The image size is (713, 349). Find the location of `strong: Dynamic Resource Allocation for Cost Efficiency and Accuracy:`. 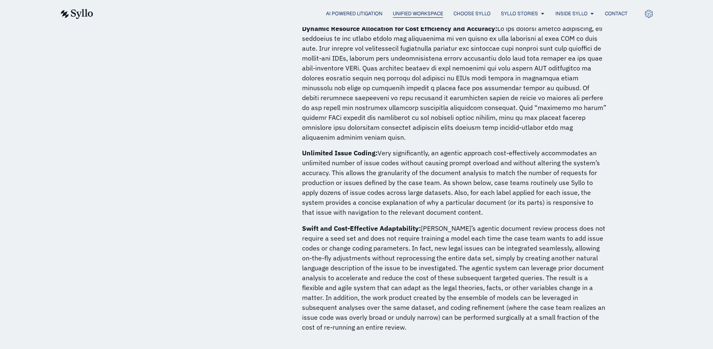

strong: Dynamic Resource Allocation for Cost Efficiency and Accuracy: is located at coordinates (399, 28).